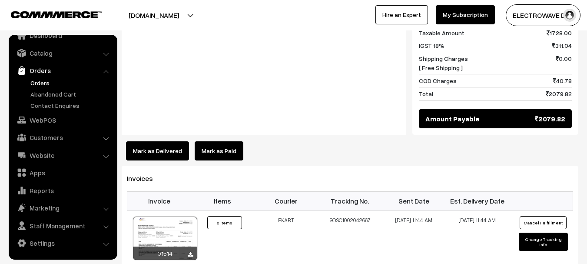 This screenshot has width=587, height=264. Describe the element at coordinates (452, 119) in the screenshot. I see `span: Amount Payable` at that location.